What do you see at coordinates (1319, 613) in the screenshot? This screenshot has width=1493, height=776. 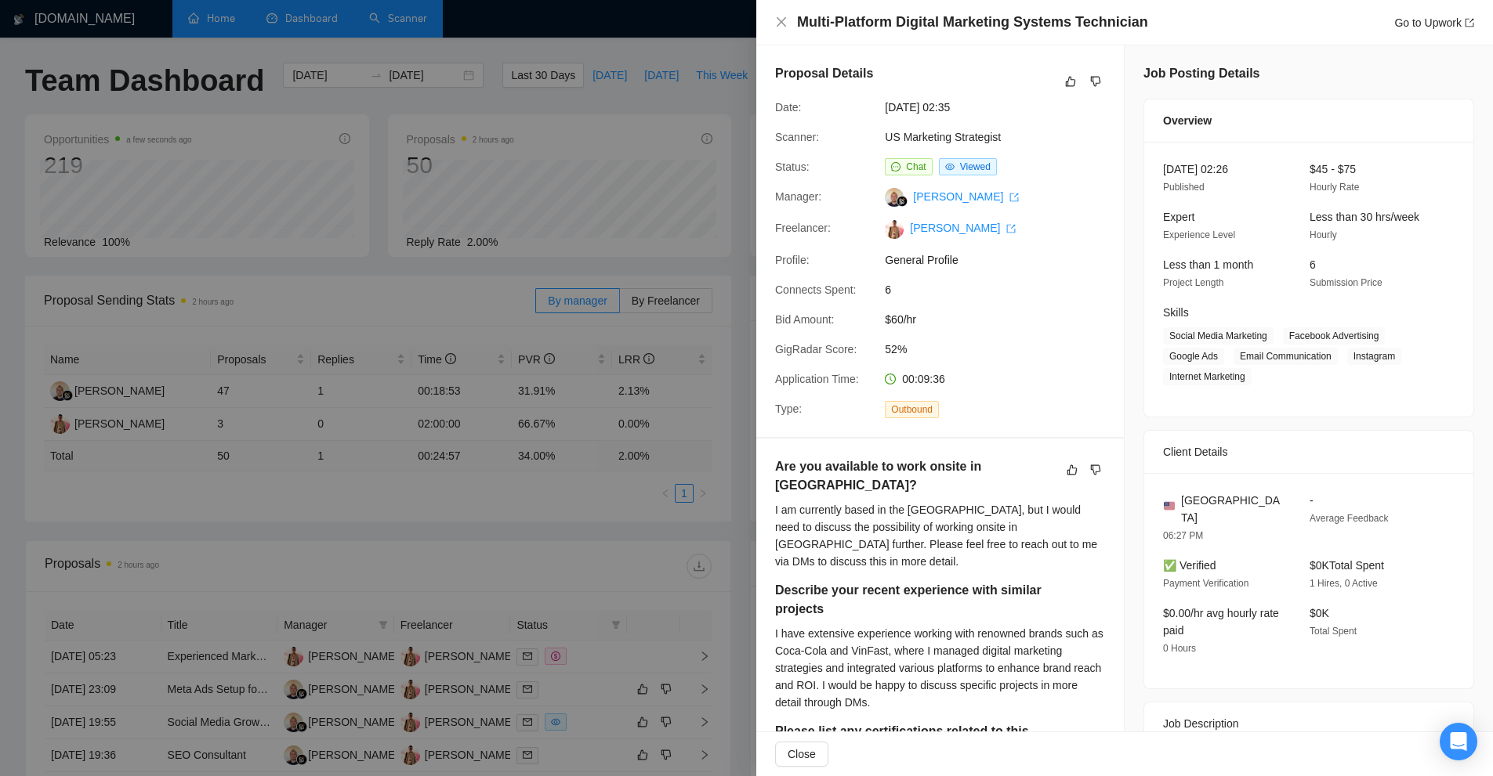 I see `span: $0K` at bounding box center [1319, 613].